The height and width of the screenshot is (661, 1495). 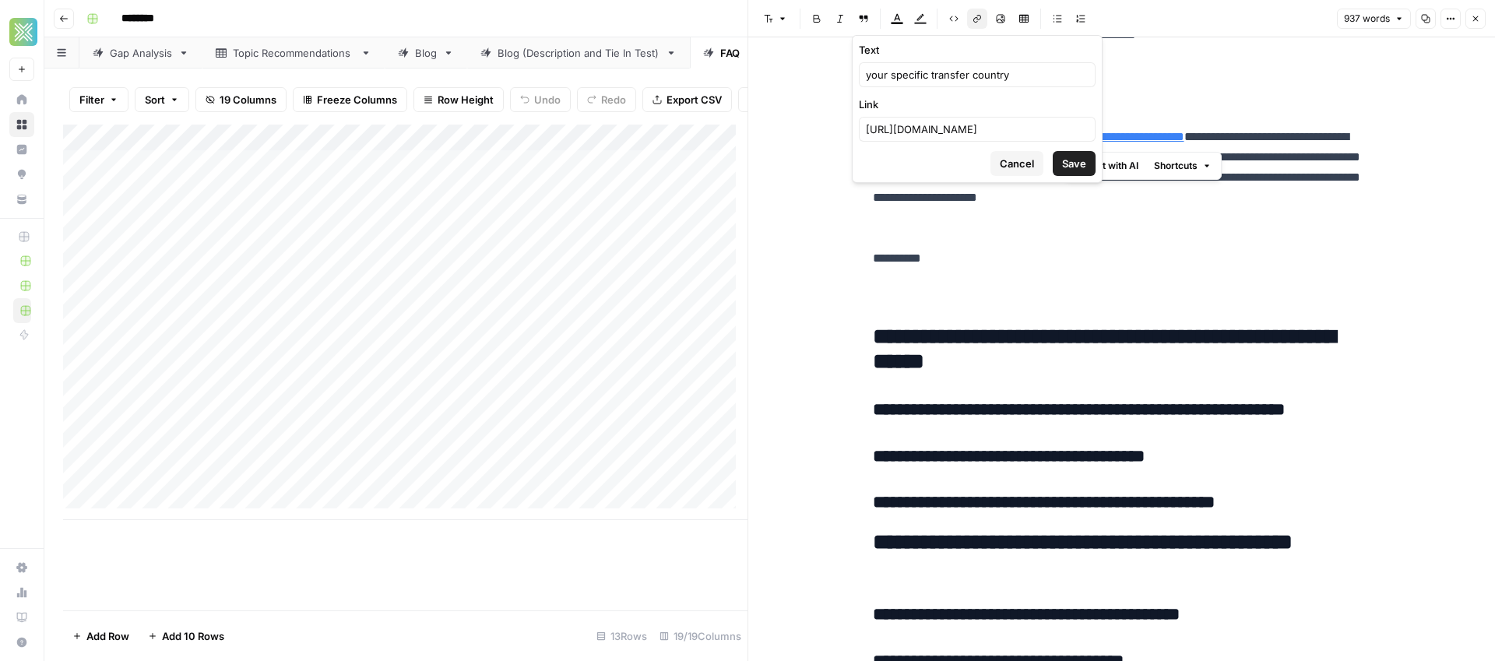 What do you see at coordinates (578, 53) in the screenshot?
I see `div: Blog (Description and Tie In Test)` at bounding box center [578, 53].